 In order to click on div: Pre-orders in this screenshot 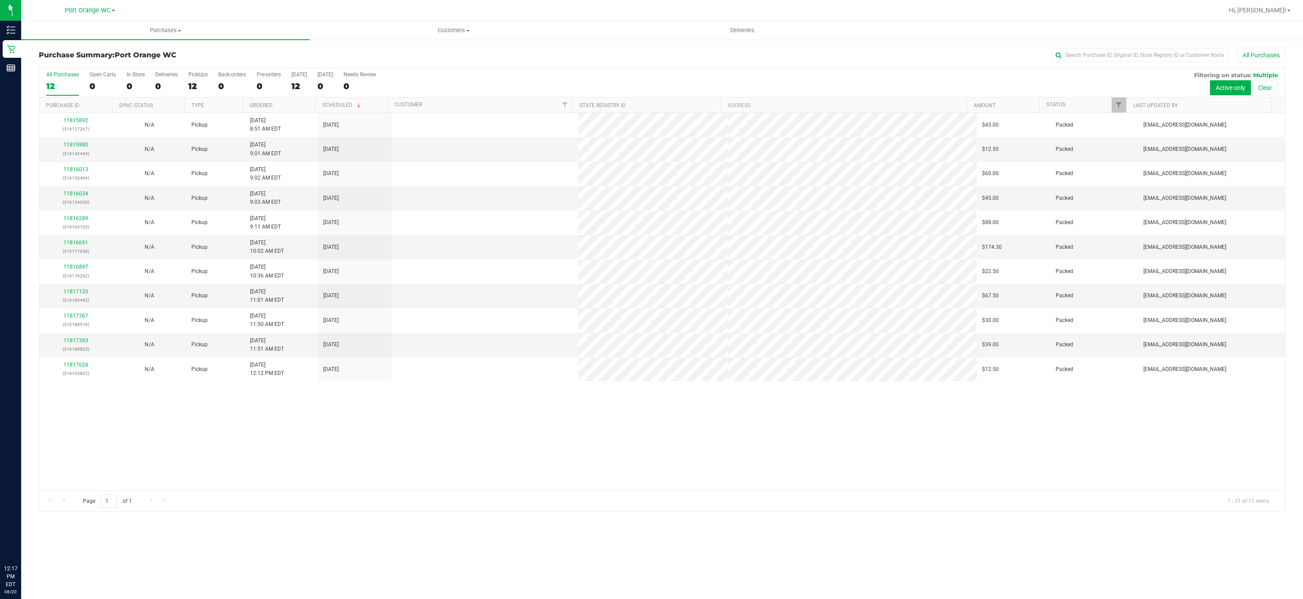, I will do `click(269, 75)`.